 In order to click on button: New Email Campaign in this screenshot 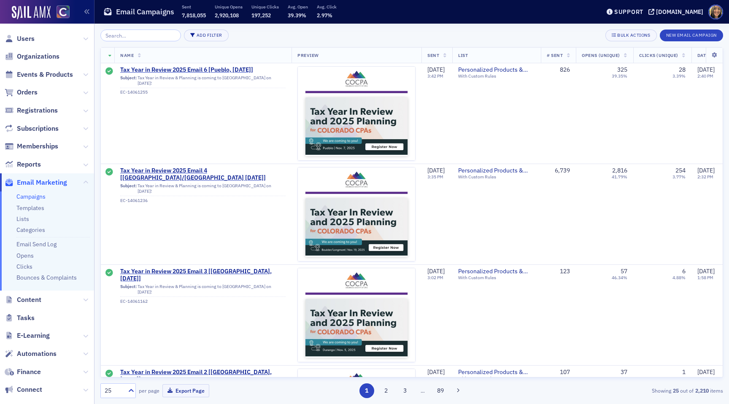, I will do `click(692, 35)`.